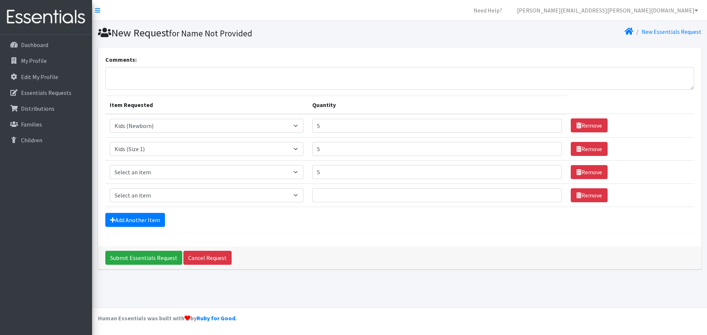 The image size is (707, 335). What do you see at coordinates (216, 318) in the screenshot?
I see `a: Ruby for Good` at bounding box center [216, 318].